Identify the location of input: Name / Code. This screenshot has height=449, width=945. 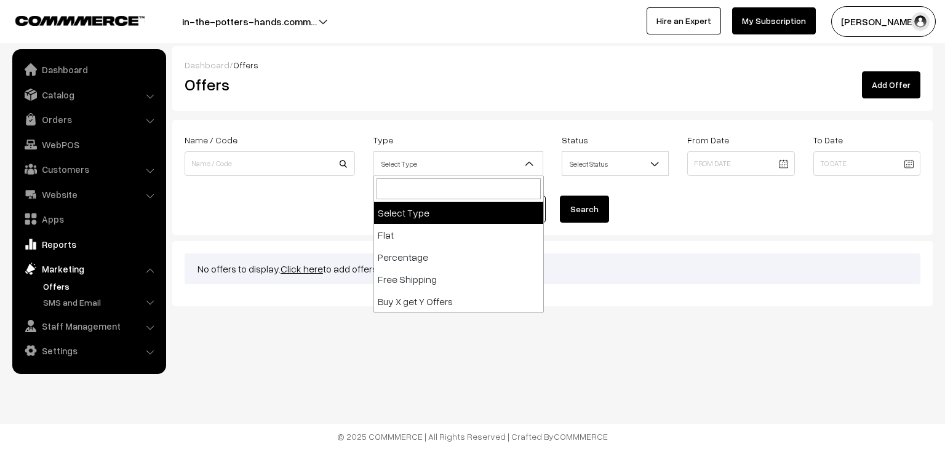
(269, 164).